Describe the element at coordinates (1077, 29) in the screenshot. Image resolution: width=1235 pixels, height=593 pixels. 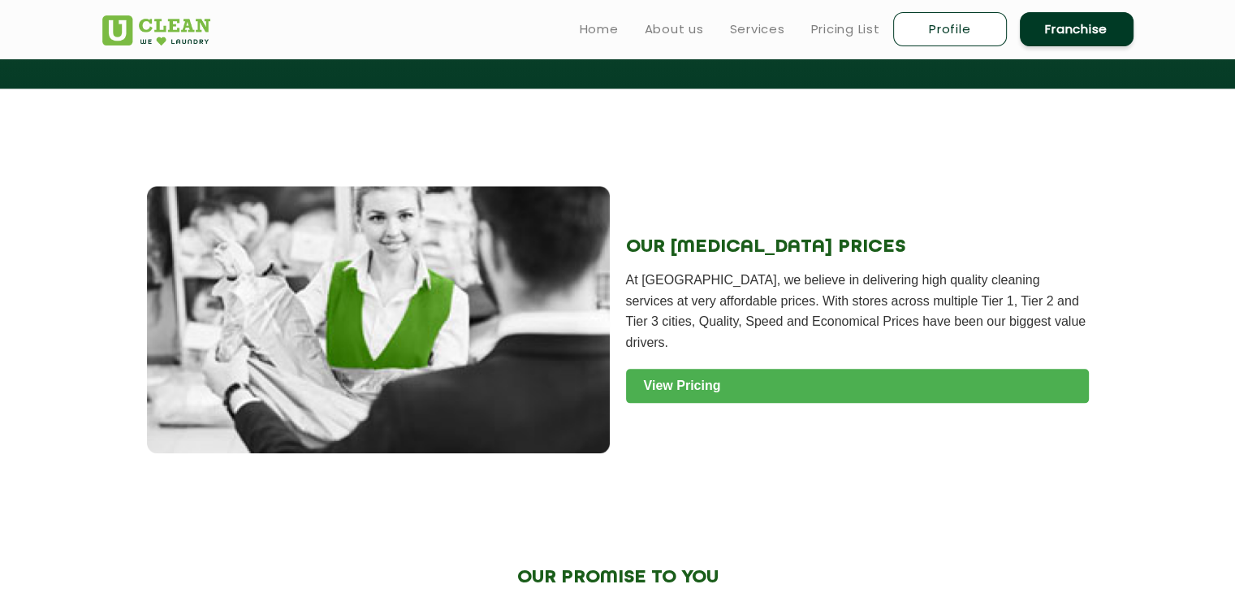
I see `a: Franchise` at that location.